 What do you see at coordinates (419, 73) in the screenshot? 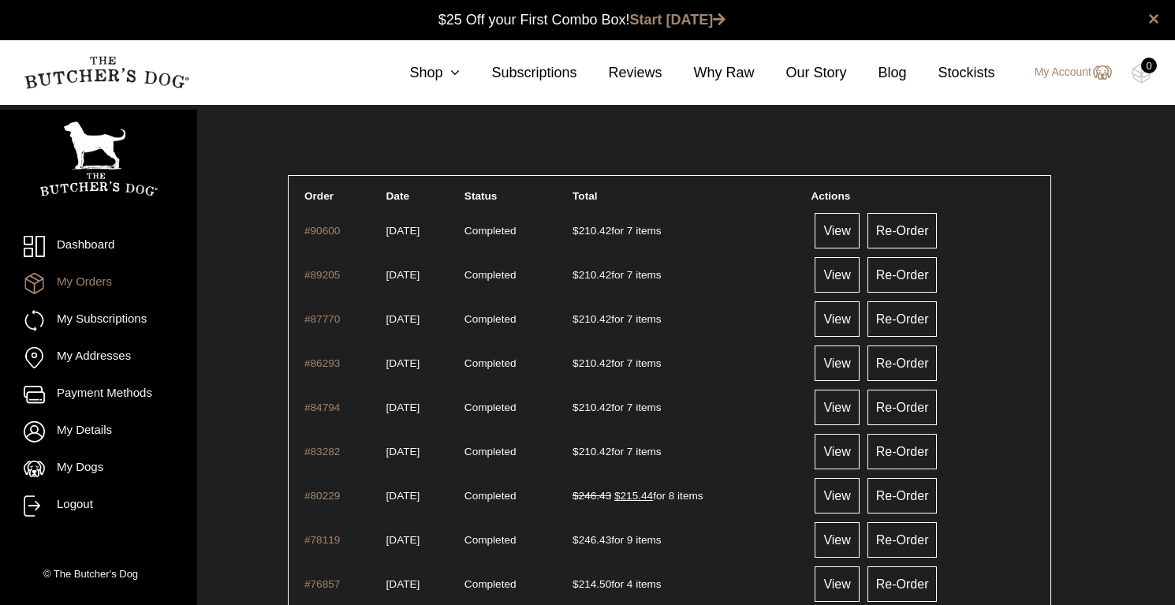
I see `a: Shop` at bounding box center [419, 73].